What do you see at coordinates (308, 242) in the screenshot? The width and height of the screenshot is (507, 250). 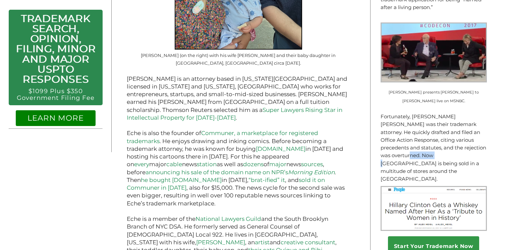 I see `a: creative consultant` at bounding box center [308, 242].